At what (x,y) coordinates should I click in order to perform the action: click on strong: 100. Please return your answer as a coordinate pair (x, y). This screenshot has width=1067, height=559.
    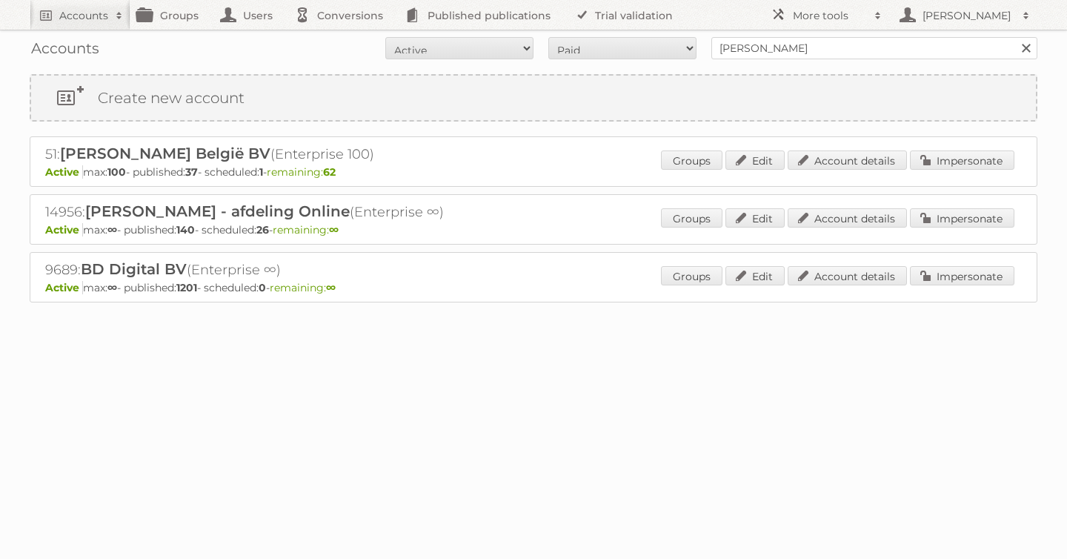
    Looking at the image, I should click on (116, 172).